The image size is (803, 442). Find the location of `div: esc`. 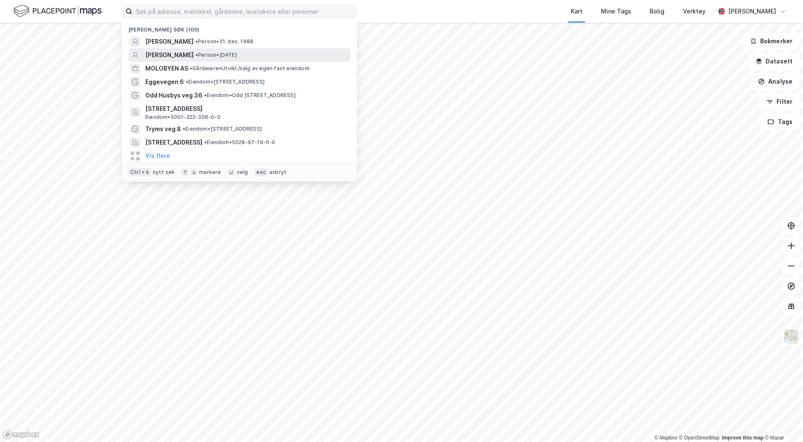

div: esc is located at coordinates (261, 172).